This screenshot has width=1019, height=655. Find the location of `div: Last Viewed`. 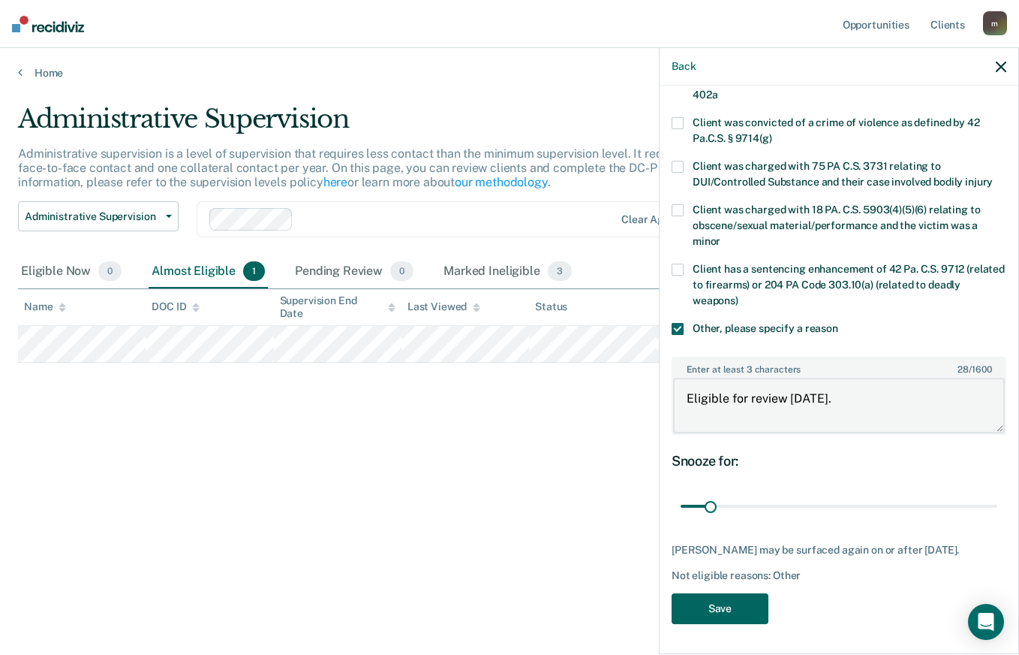

div: Last Viewed is located at coordinates (444, 306).